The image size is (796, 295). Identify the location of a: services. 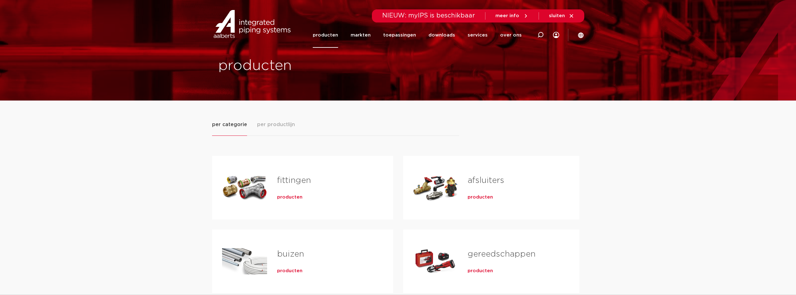
(477, 35).